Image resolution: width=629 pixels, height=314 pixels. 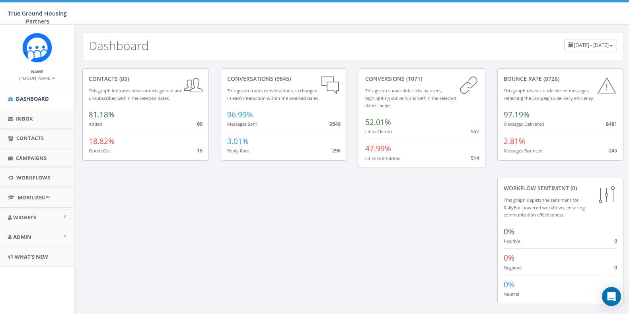 I want to click on small: Messages Delivered, so click(x=524, y=124).